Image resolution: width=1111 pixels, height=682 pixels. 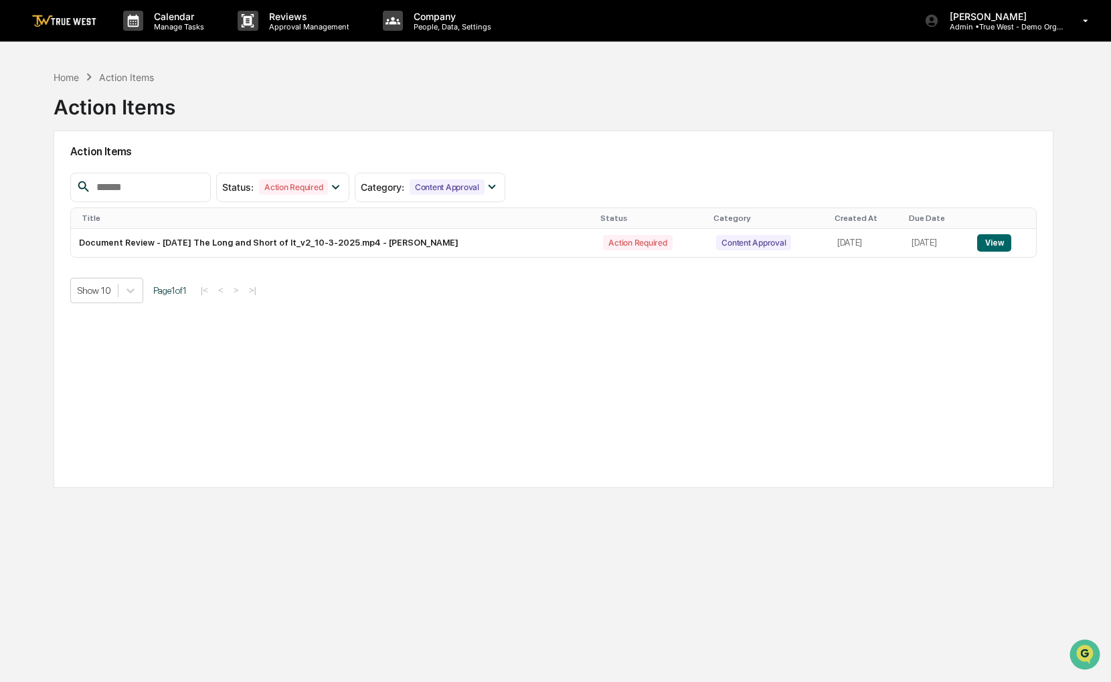 What do you see at coordinates (994, 243) in the screenshot?
I see `button: View` at bounding box center [994, 243].